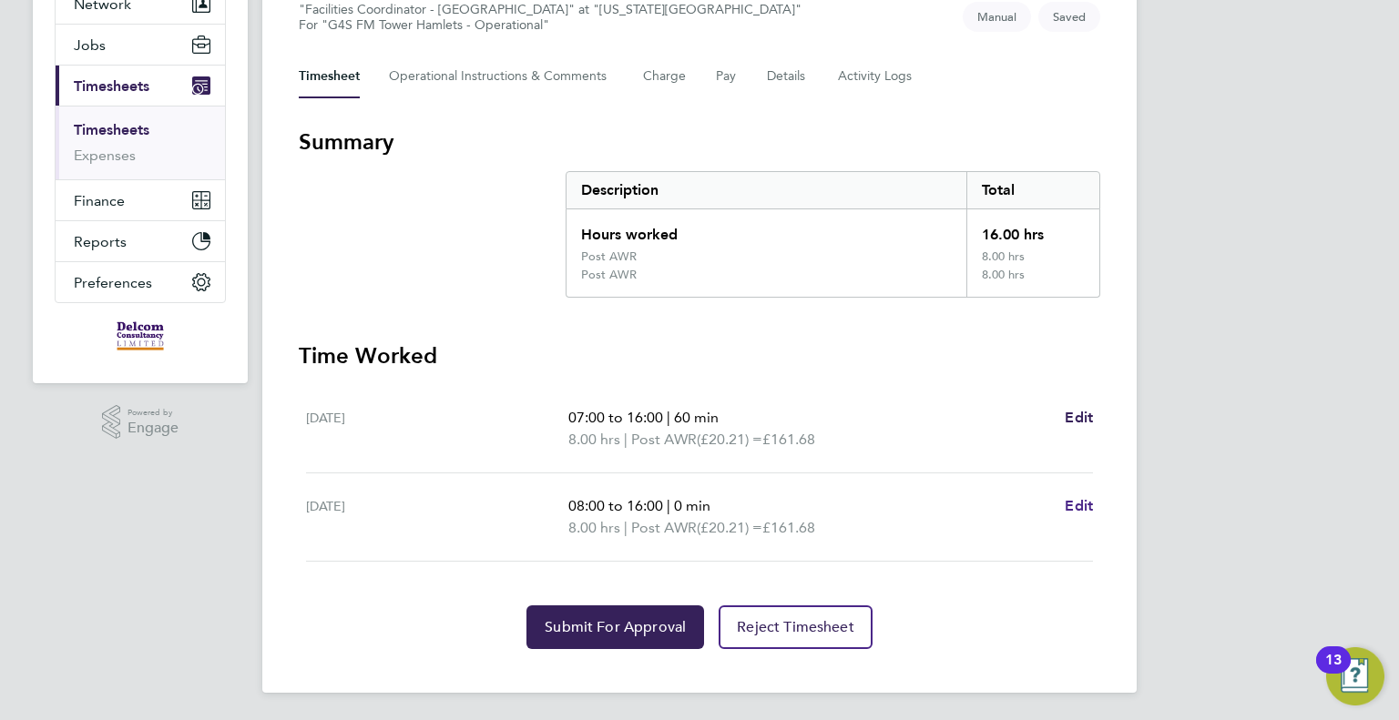 The width and height of the screenshot is (1399, 720). Describe the element at coordinates (1033, 190) in the screenshot. I see `div: Total` at that location.